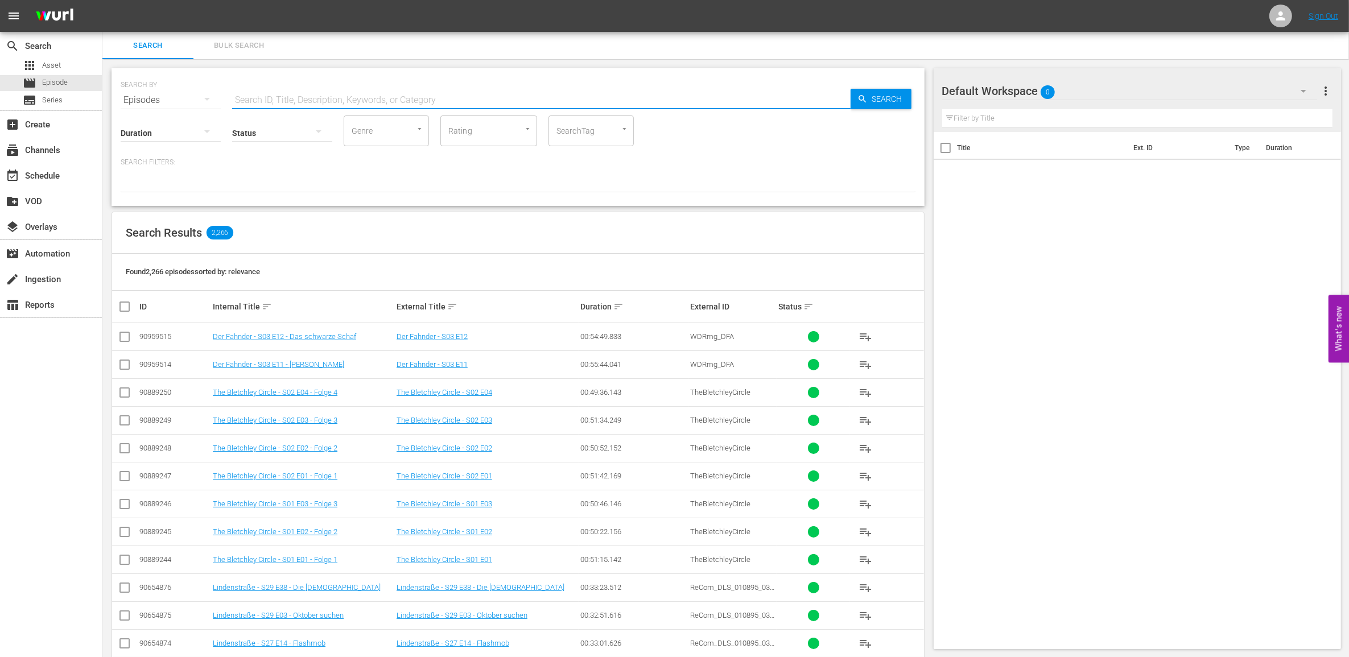 This screenshot has height=657, width=1349. Describe the element at coordinates (634, 643) in the screenshot. I see `div: 00:33:01.626` at that location.